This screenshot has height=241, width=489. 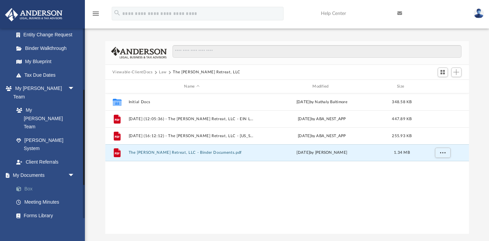 What do you see at coordinates (192, 87) in the screenshot?
I see `div: Name` at bounding box center [192, 87].